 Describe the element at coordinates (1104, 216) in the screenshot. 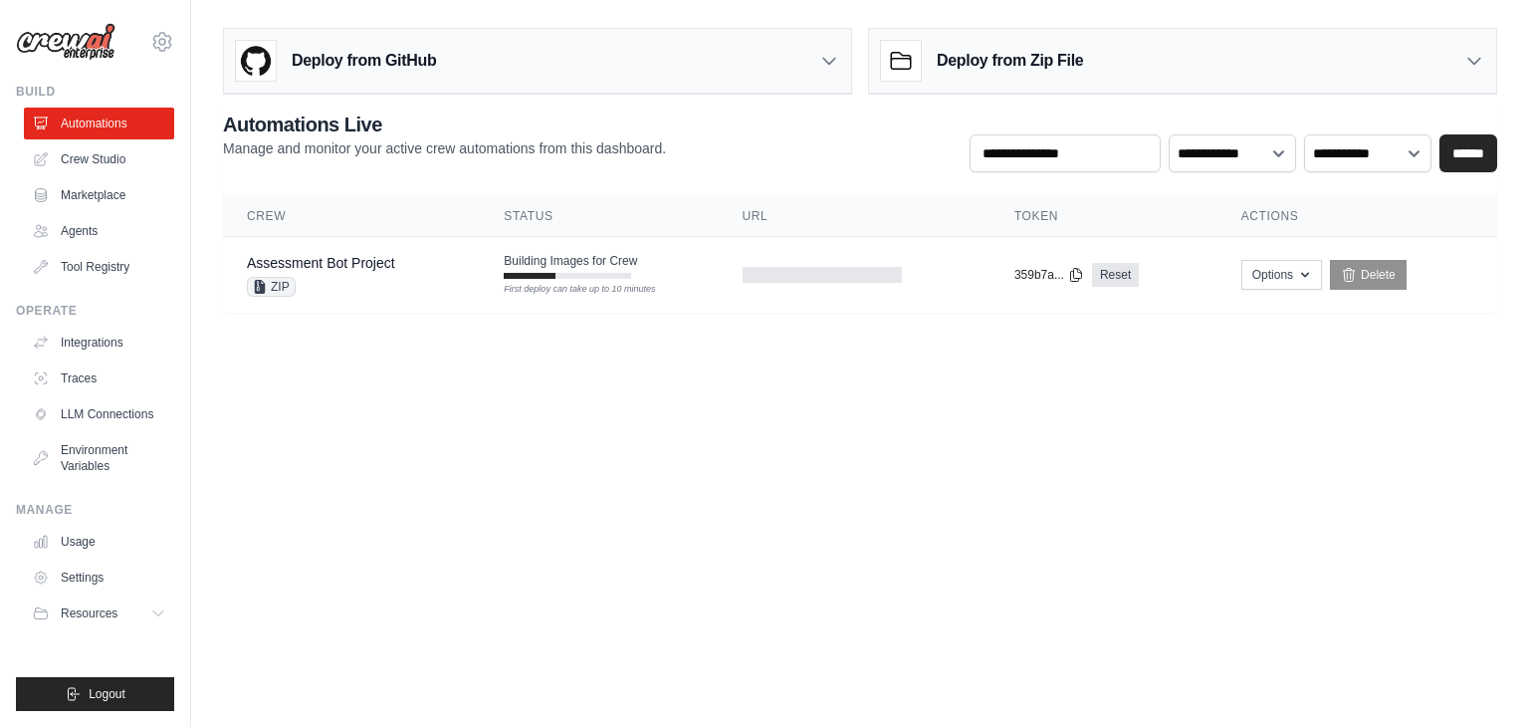

I see `th: Token` at that location.